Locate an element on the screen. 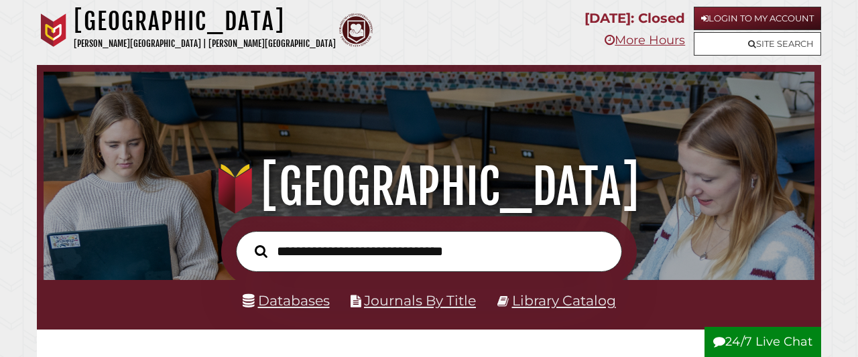 This screenshot has height=357, width=858. a: Login to My Account is located at coordinates (757, 18).